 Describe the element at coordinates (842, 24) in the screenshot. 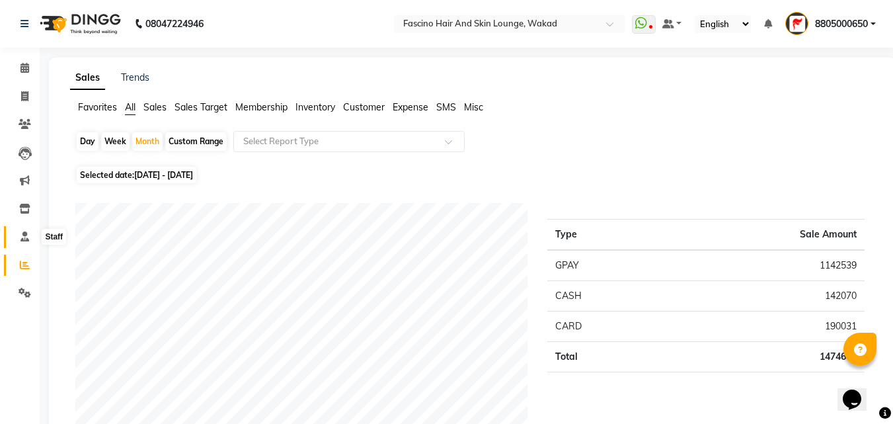

I see `span: 8805000650` at that location.